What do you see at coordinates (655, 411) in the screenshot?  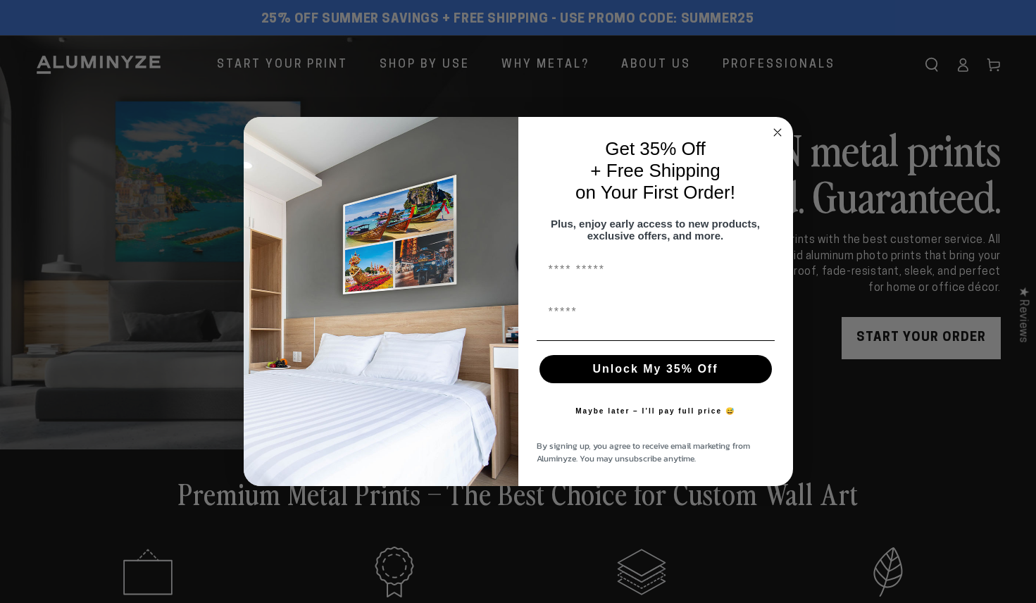 I see `button: Maybe later – I’ll pay full price 😅` at bounding box center [655, 411].